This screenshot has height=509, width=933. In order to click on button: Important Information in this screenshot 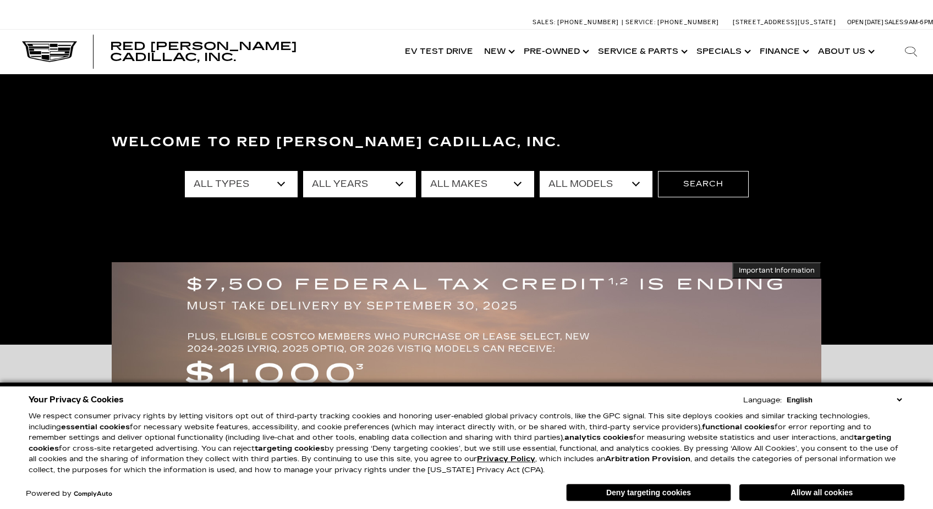, I will do `click(777, 271)`.